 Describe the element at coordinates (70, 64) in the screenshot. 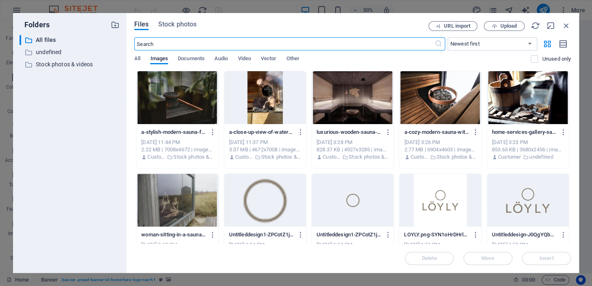

I see `div: Stock photos & videos` at that location.